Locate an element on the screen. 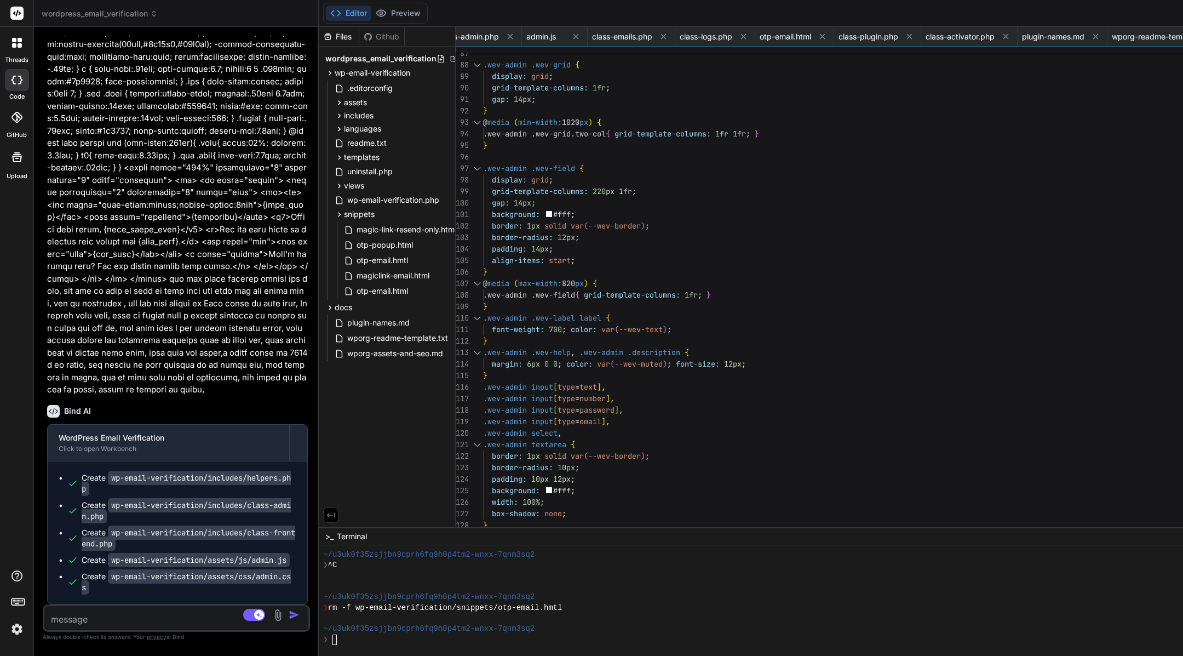 This screenshot has height=656, width=1183. div: 128 is located at coordinates (462, 525).